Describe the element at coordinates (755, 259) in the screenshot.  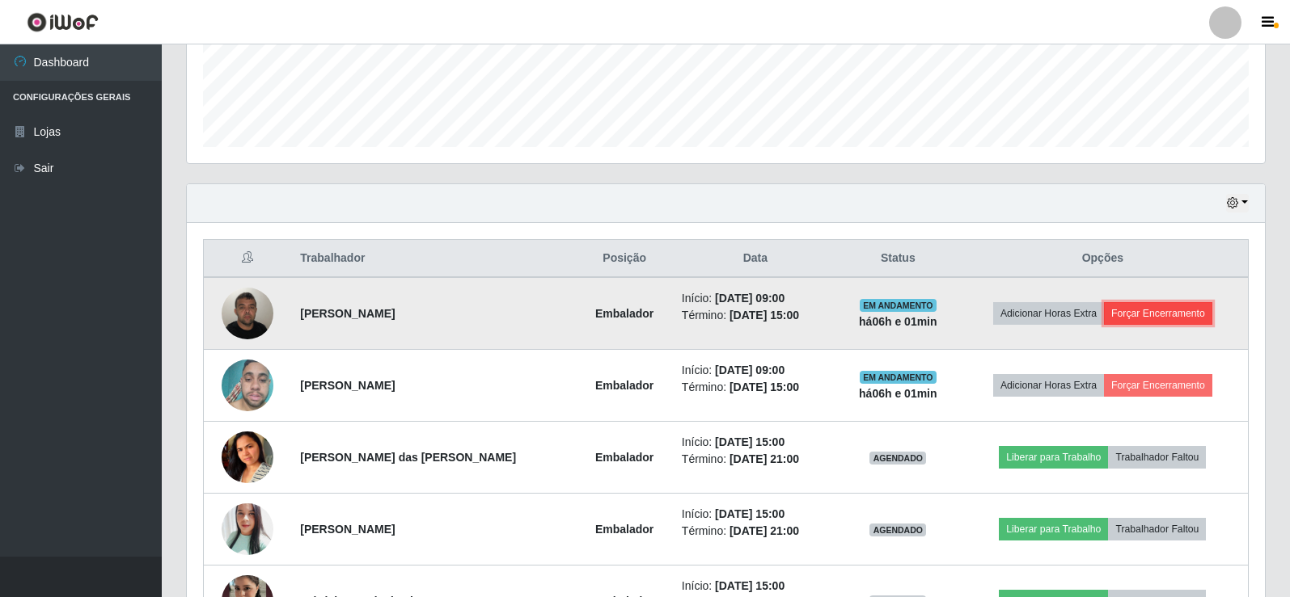
I see `th: Data` at that location.